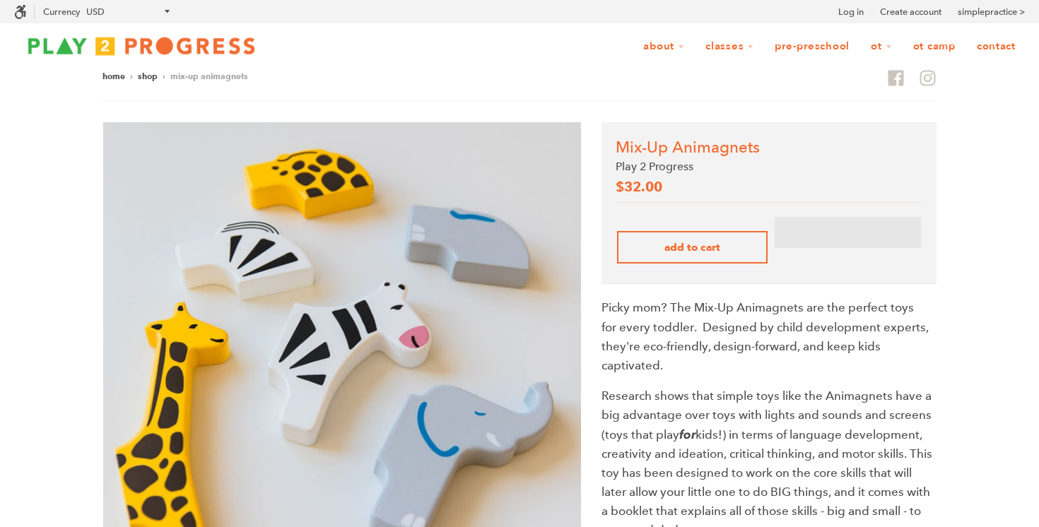 The width and height of the screenshot is (1039, 527). What do you see at coordinates (148, 76) in the screenshot?
I see `a: Shop` at bounding box center [148, 76].